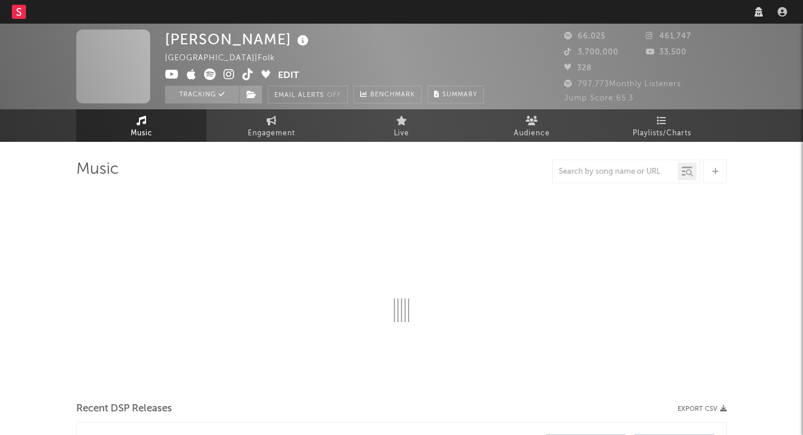 The image size is (803, 435). What do you see at coordinates (271, 134) in the screenshot?
I see `span: Engagement` at bounding box center [271, 134].